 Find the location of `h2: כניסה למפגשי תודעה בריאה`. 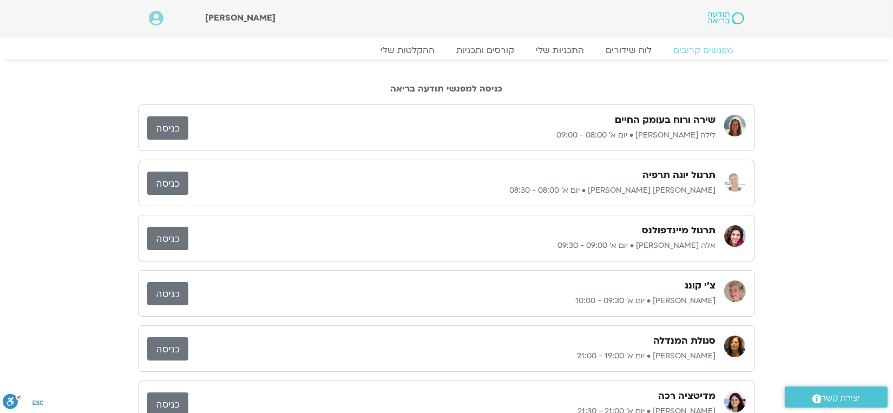

h2: כניסה למפגשי תודעה בריאה is located at coordinates (446, 89).